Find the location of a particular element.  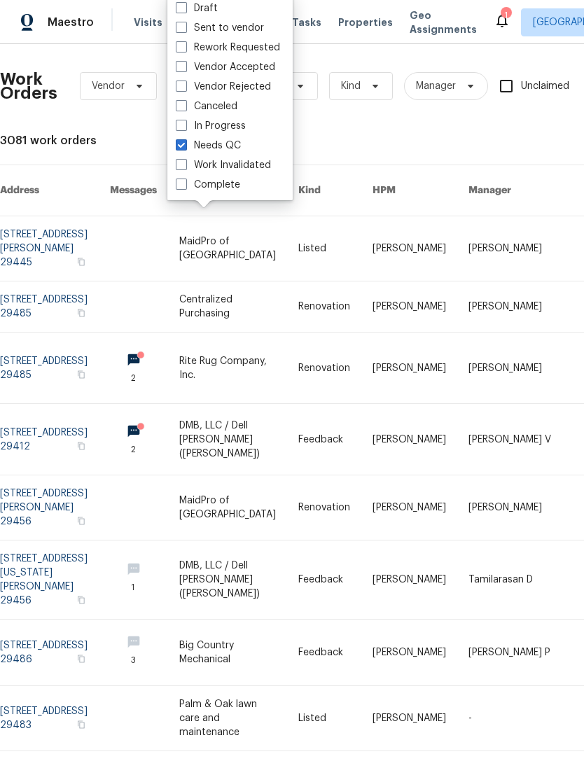

th: Manager is located at coordinates (516, 190).